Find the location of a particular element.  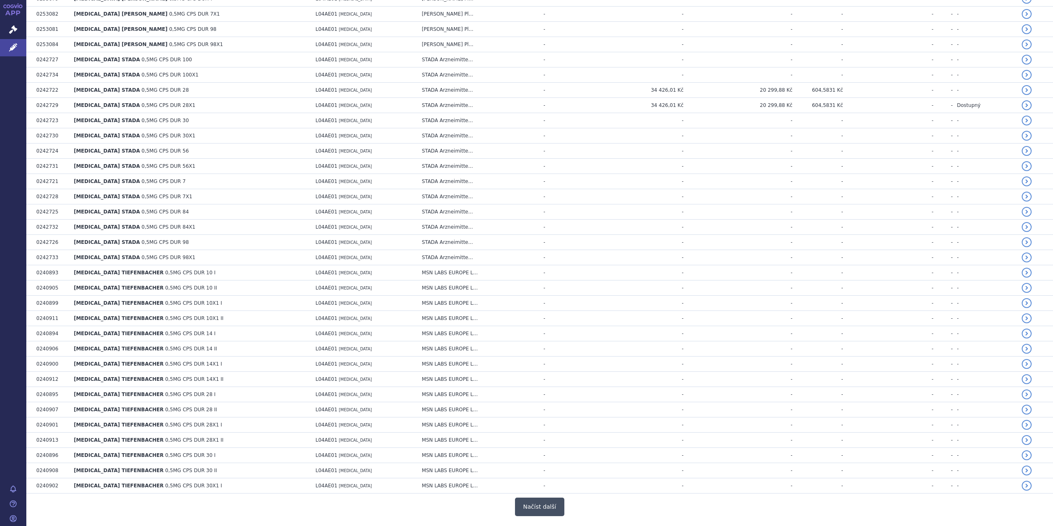

td: 0242722 is located at coordinates (51, 90).